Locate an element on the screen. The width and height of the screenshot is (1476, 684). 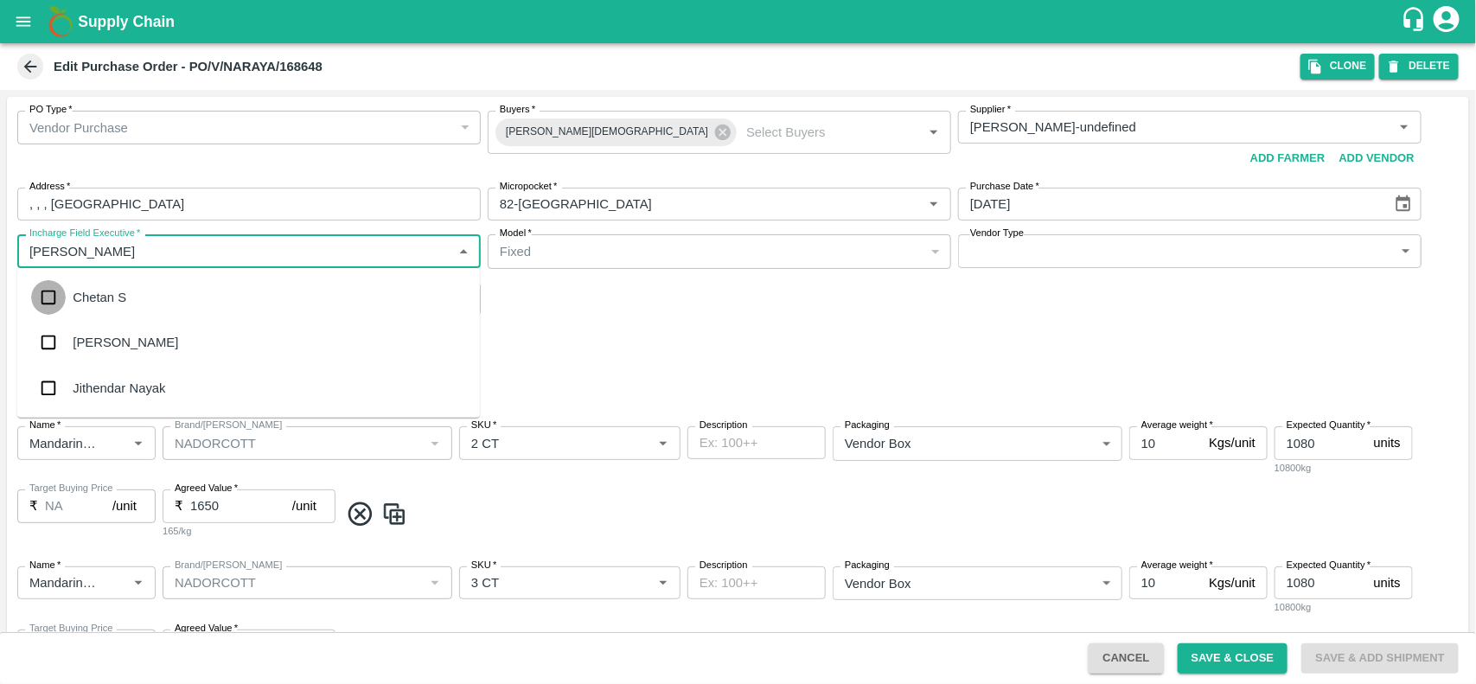
button: DELETE is located at coordinates (1419, 66).